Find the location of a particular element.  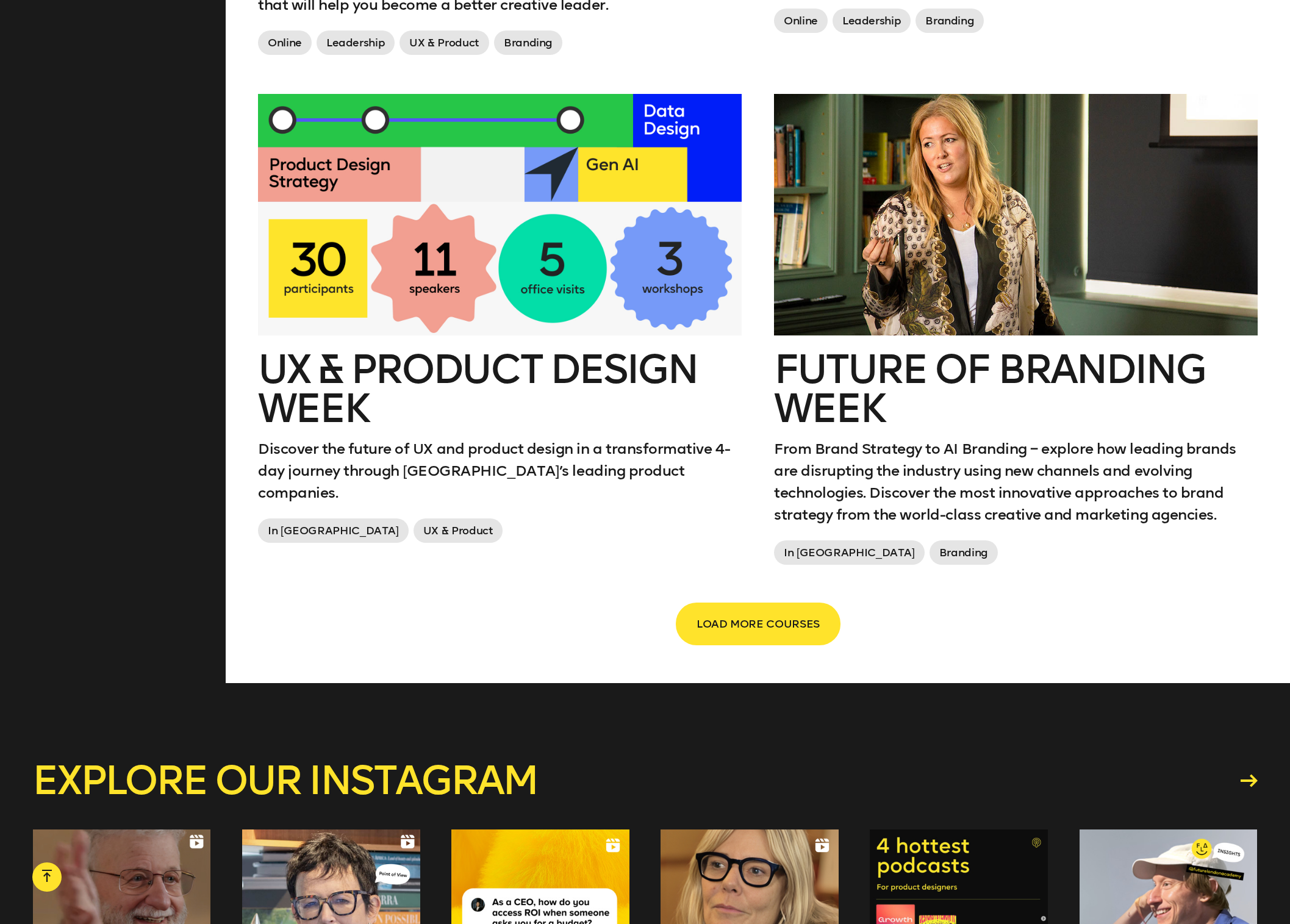

h2: UX & Product Design Week is located at coordinates (499, 389).